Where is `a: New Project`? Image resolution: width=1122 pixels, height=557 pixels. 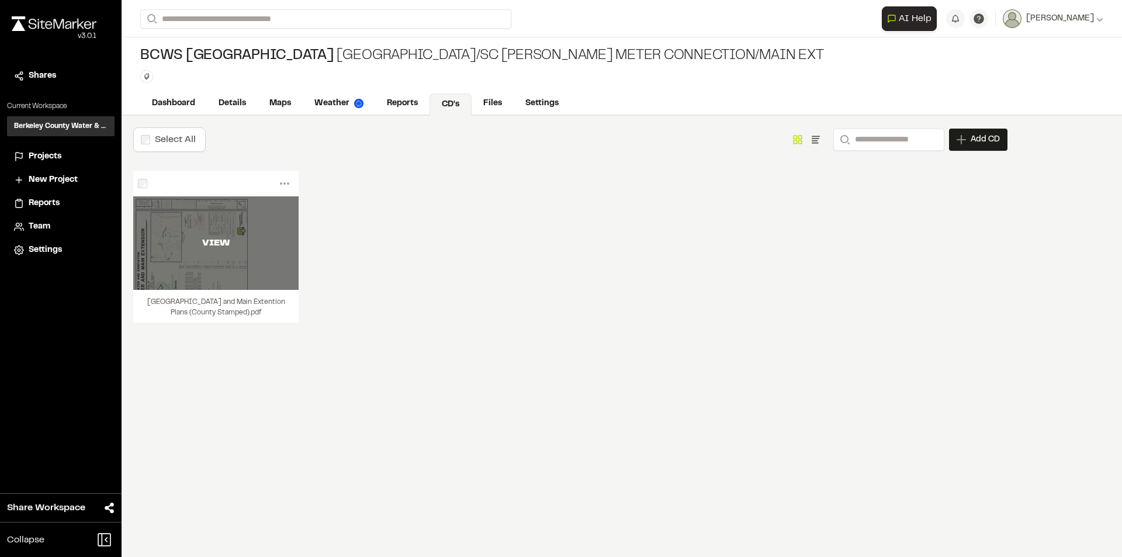
a: New Project is located at coordinates (61, 180).